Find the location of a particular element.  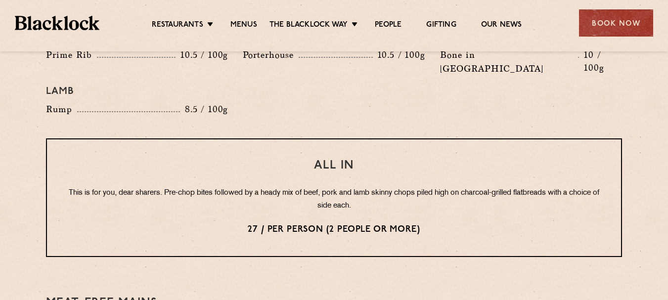

a: Menus is located at coordinates (244, 26).